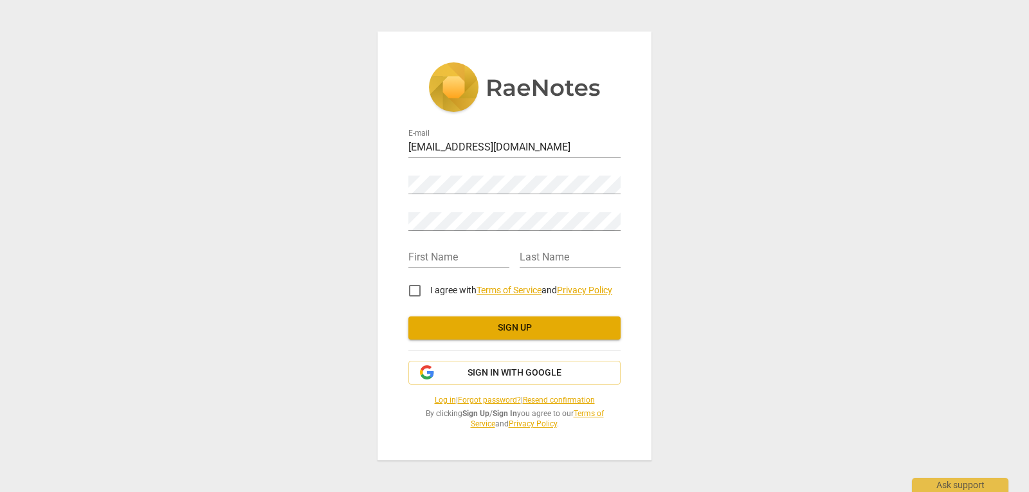 The width and height of the screenshot is (1029, 492). What do you see at coordinates (960, 485) in the screenshot?
I see `div: Ask support` at bounding box center [960, 485].